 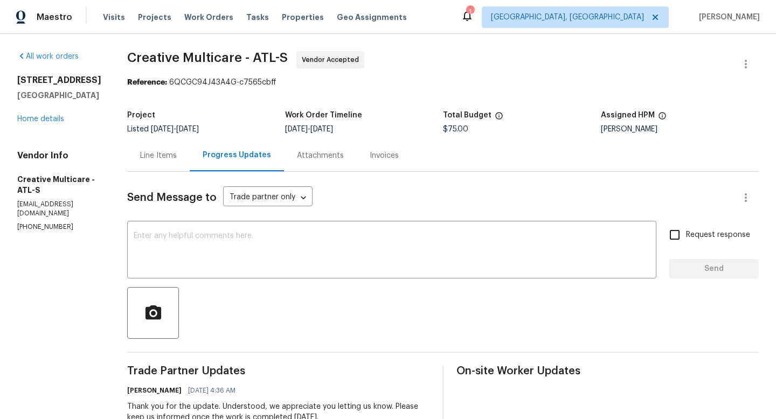 What do you see at coordinates (332, 60) in the screenshot?
I see `span: Vendor Accepted` at bounding box center [332, 60].